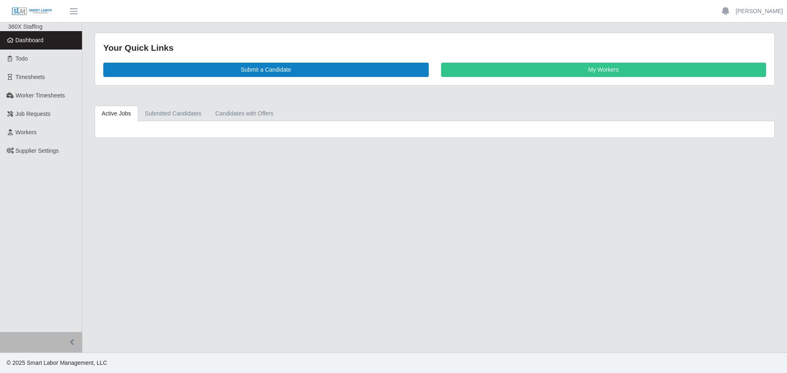 The height and width of the screenshot is (373, 787). What do you see at coordinates (30, 40) in the screenshot?
I see `span: Dashboard` at bounding box center [30, 40].